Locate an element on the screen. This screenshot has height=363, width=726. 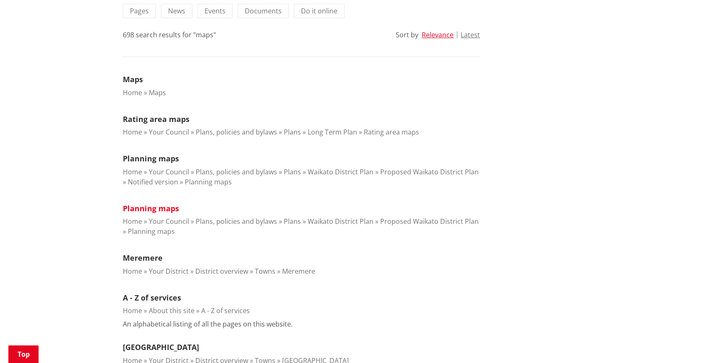
button: Latest is located at coordinates (470, 35).